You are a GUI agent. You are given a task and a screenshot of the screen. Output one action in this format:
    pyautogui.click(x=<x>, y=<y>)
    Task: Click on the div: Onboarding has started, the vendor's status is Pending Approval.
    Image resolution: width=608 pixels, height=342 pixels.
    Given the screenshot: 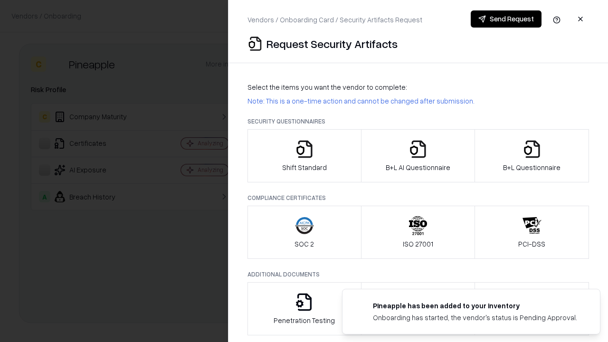 What is the action you would take?
    pyautogui.click(x=475, y=317)
    